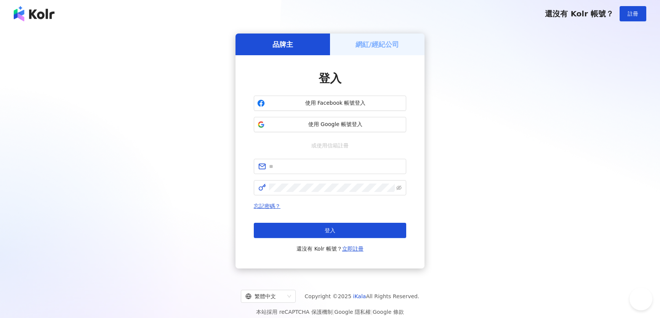 The width and height of the screenshot is (660, 318). Describe the element at coordinates (329, 312) in the screenshot. I see `span: 本站採用 reCAPTCHA 保護機制` at that location.